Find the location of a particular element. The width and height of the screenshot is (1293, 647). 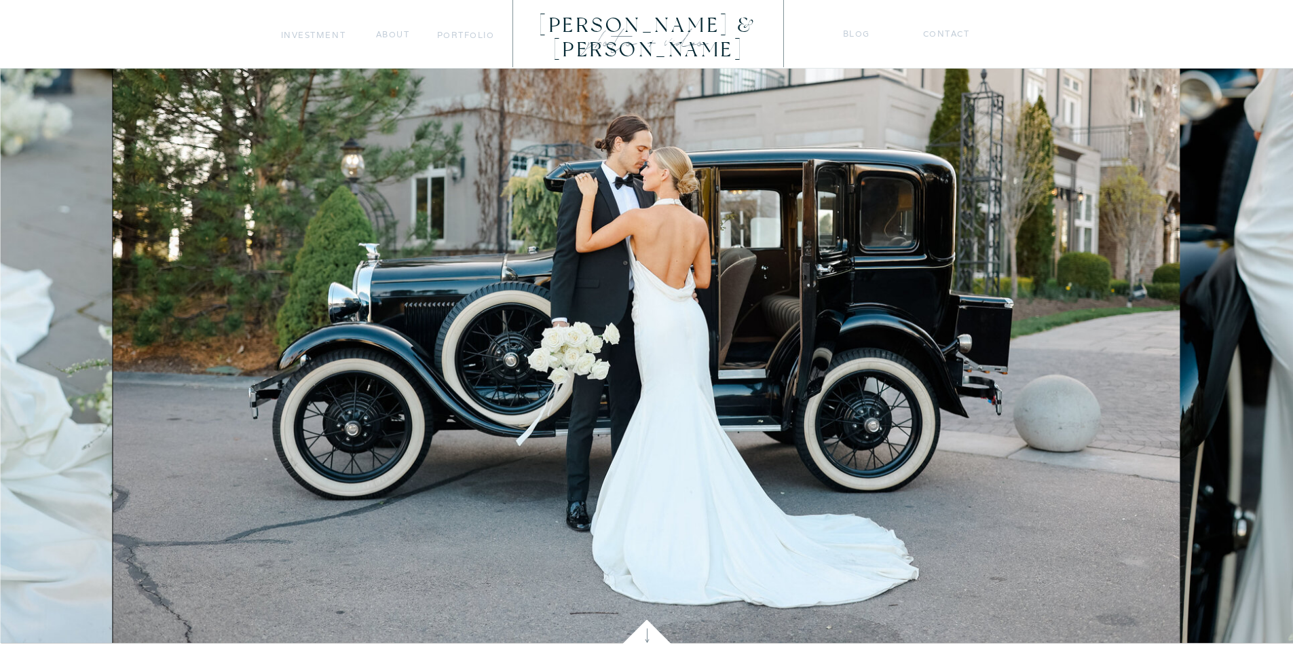

a: about is located at coordinates (393, 34).